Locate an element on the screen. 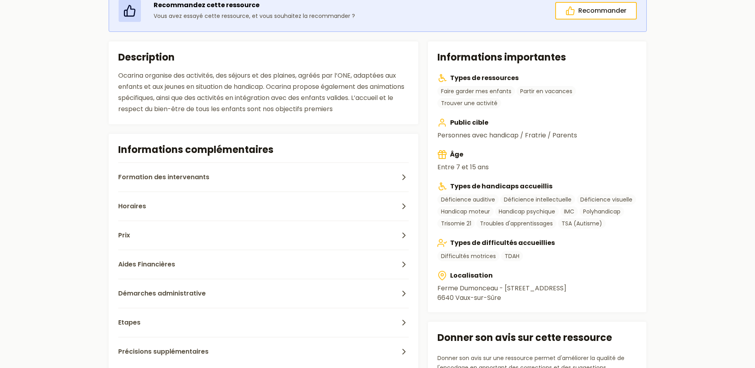 This screenshot has height=368, width=755. button: Etapes is located at coordinates (263, 322).